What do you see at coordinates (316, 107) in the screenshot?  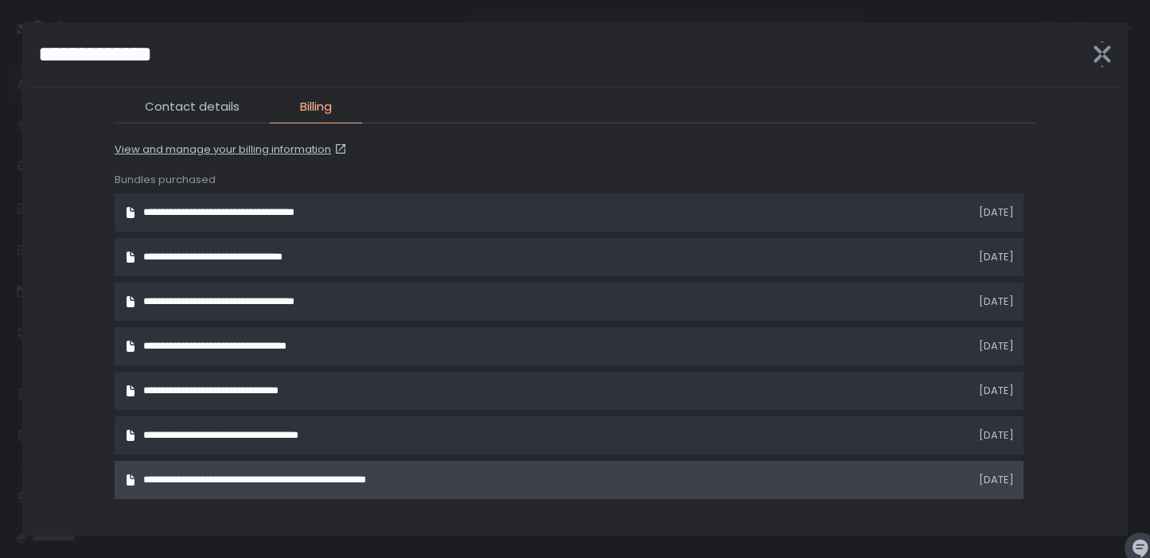 I see `span: Billing` at bounding box center [316, 107].